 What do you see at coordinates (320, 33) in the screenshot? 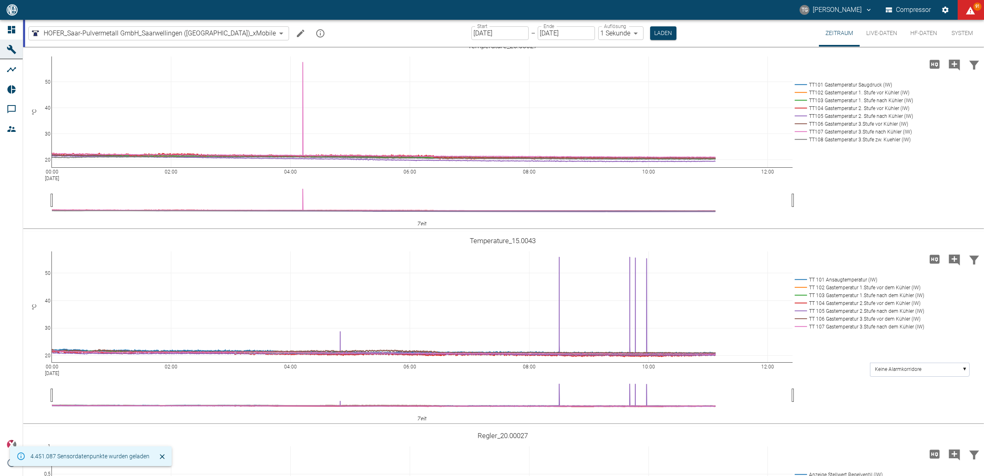
I see `button: mission info` at bounding box center [320, 33].